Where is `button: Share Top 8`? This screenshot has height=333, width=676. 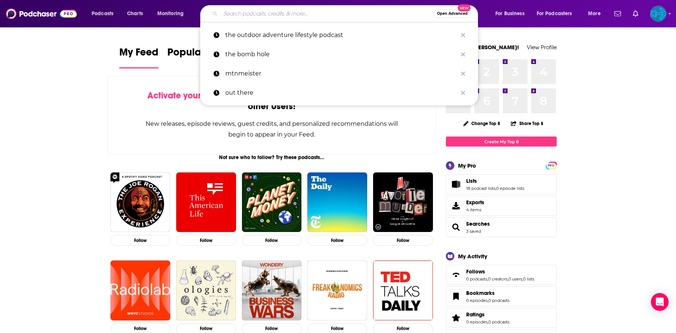 button: Share Top 8 is located at coordinates (527, 123).